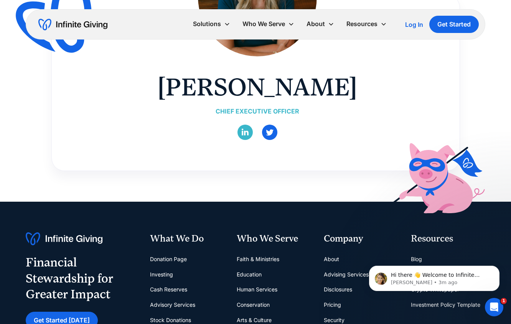 This screenshot has height=324, width=511. What do you see at coordinates (258, 259) in the screenshot?
I see `a: Faith & Ministries` at bounding box center [258, 259].